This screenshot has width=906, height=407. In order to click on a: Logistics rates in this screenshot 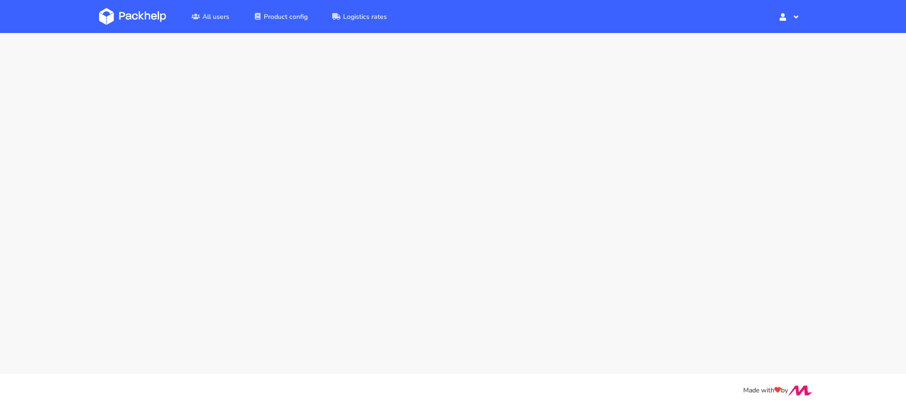, I will do `click(360, 17)`.